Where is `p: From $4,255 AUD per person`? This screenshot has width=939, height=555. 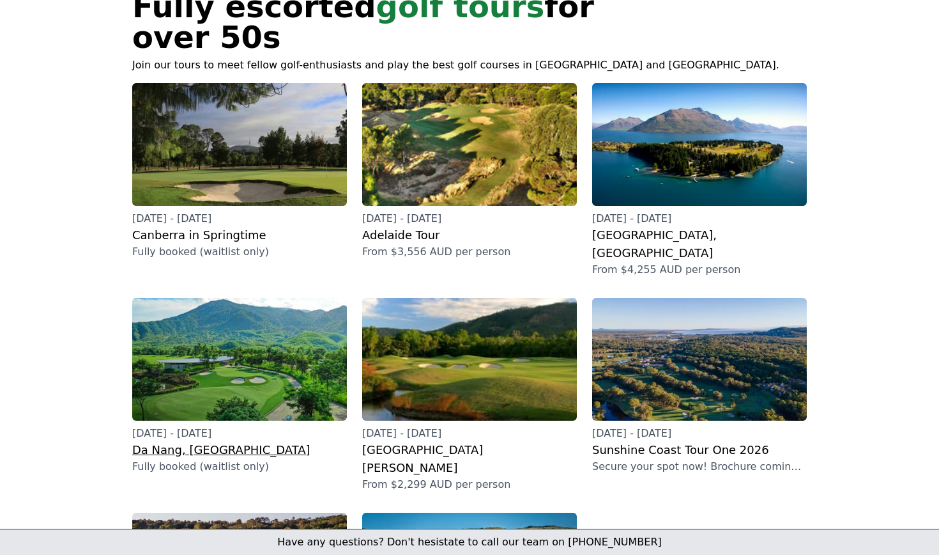 p: From $4,255 AUD per person is located at coordinates (700, 270).